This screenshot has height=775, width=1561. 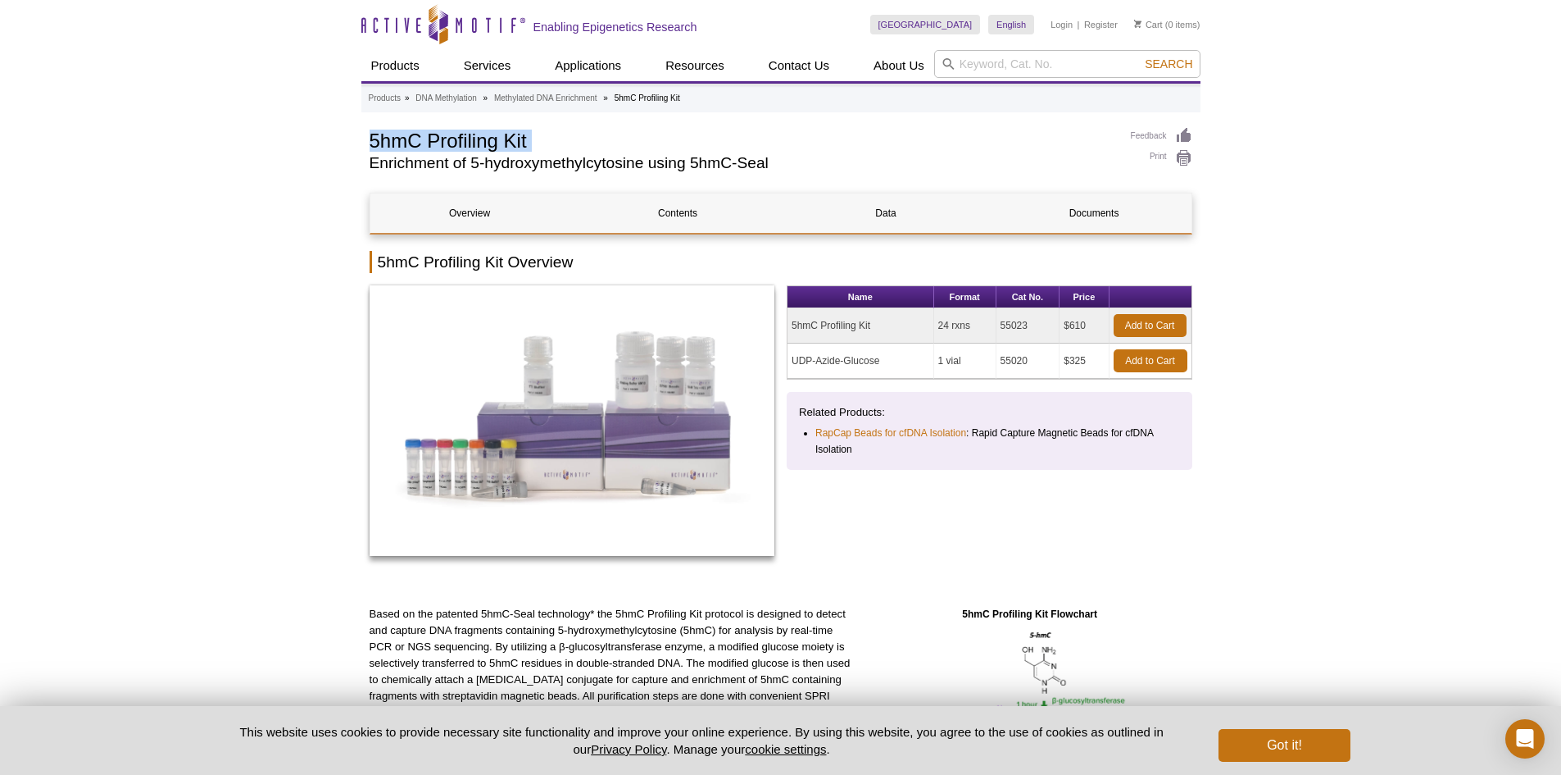 What do you see at coordinates (1061, 25) in the screenshot?
I see `a: Login` at bounding box center [1061, 25].